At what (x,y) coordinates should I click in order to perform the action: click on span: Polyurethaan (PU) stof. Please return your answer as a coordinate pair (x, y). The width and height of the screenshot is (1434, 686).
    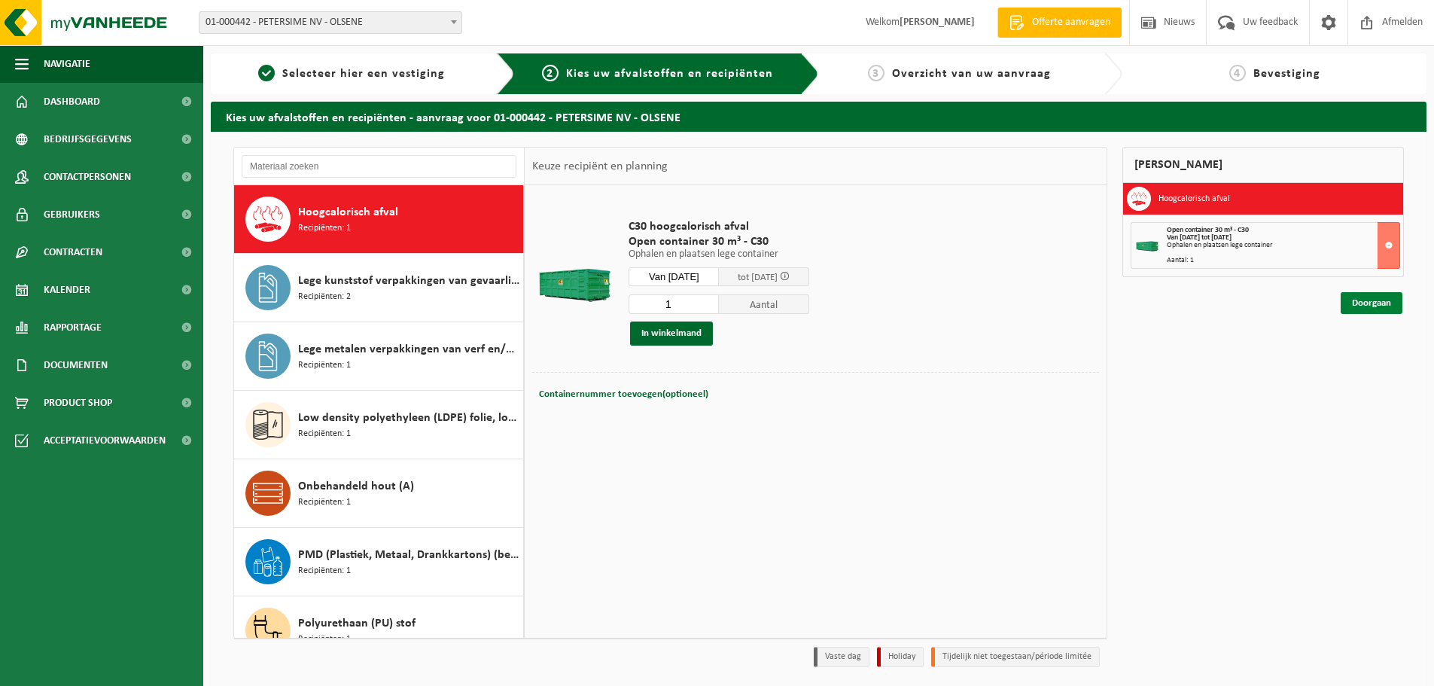
    Looking at the image, I should click on (357, 623).